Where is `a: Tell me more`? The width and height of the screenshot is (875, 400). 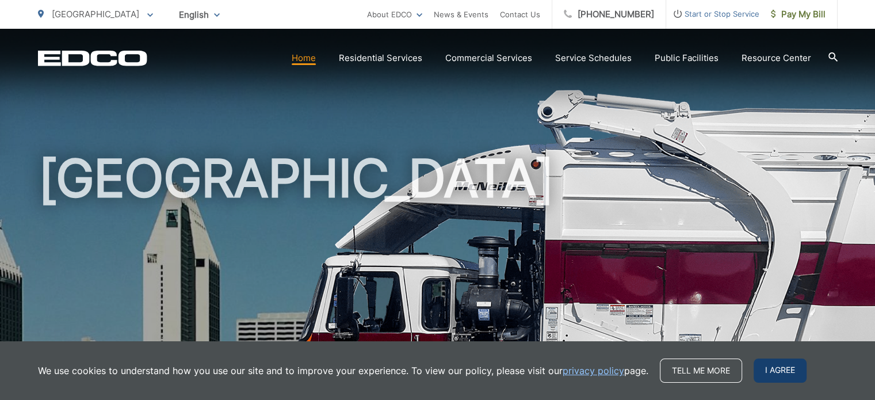 a: Tell me more is located at coordinates (701, 371).